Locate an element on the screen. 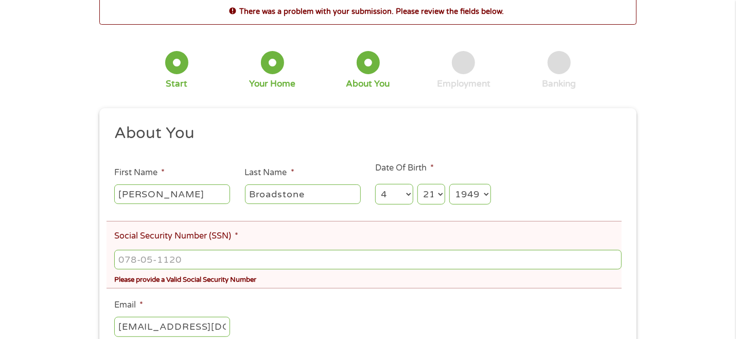 The height and width of the screenshot is (339, 736). input: 078-05-1120 is located at coordinates (368, 259).